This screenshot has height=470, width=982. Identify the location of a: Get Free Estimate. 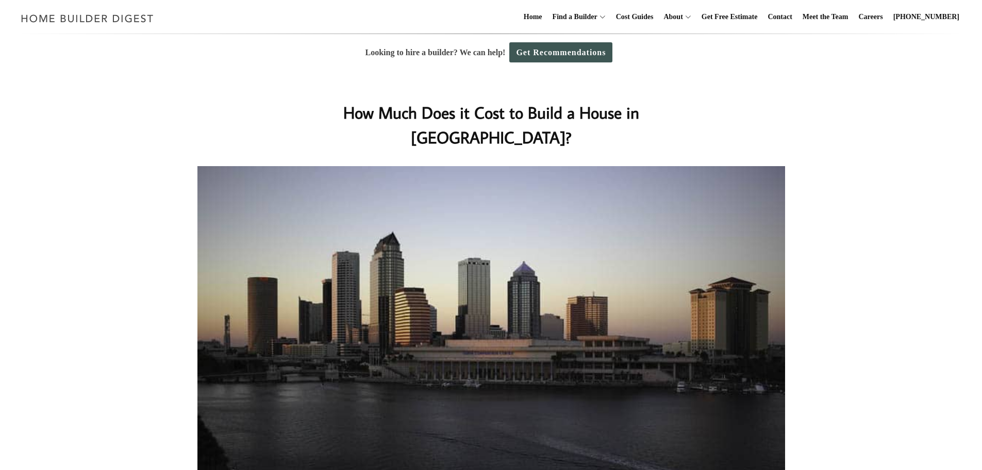
(730, 17).